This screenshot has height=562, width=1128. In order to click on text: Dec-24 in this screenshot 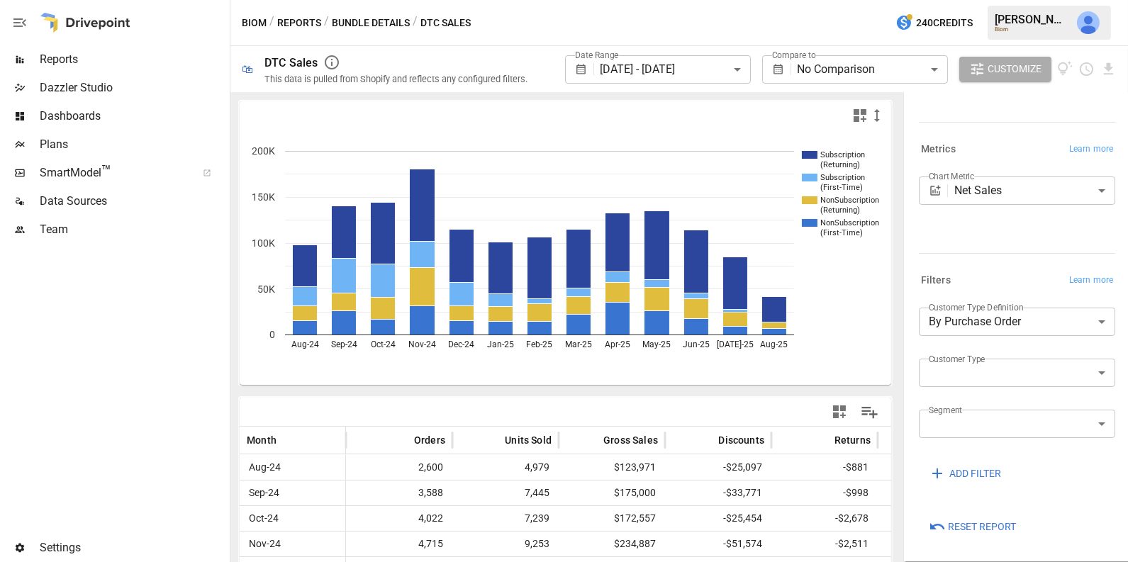, I will do `click(461, 344)`.